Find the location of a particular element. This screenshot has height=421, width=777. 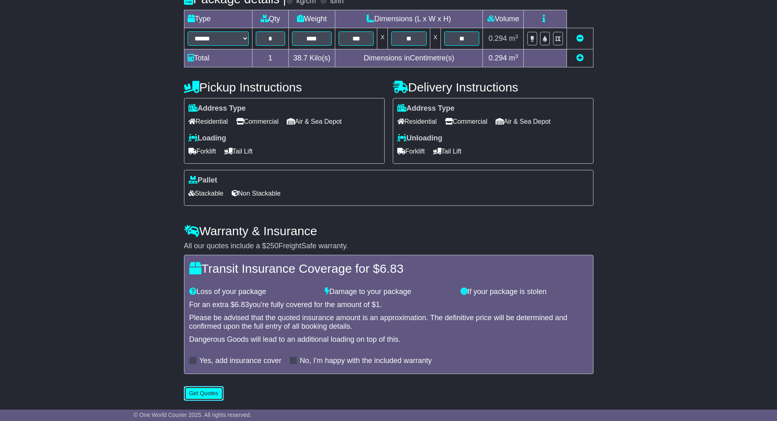

span: 38.7 is located at coordinates (300, 58).